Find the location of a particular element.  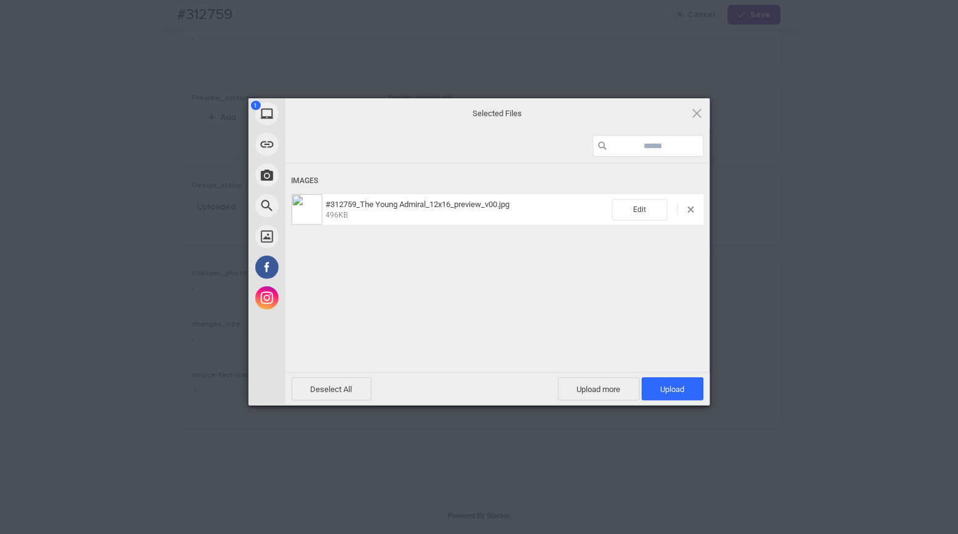

div: Web Search is located at coordinates (322, 206).